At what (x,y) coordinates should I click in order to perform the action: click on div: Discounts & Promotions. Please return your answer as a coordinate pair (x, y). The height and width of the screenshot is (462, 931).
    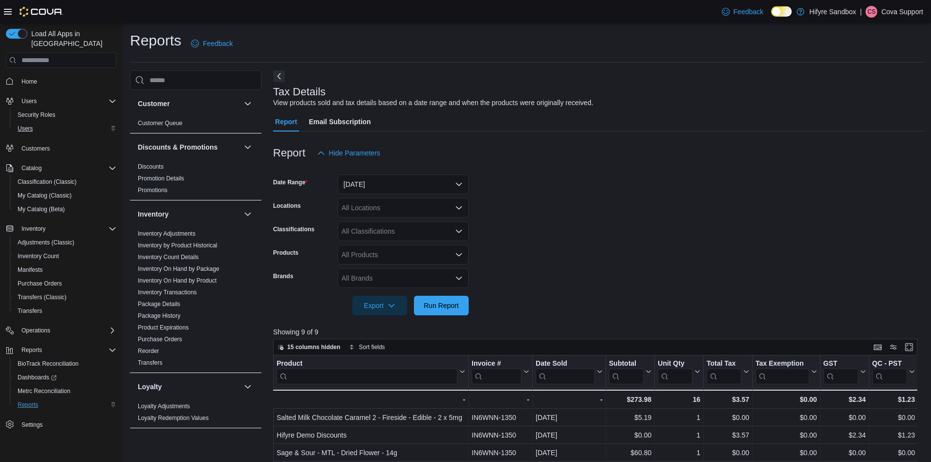
    Looking at the image, I should click on (195, 180).